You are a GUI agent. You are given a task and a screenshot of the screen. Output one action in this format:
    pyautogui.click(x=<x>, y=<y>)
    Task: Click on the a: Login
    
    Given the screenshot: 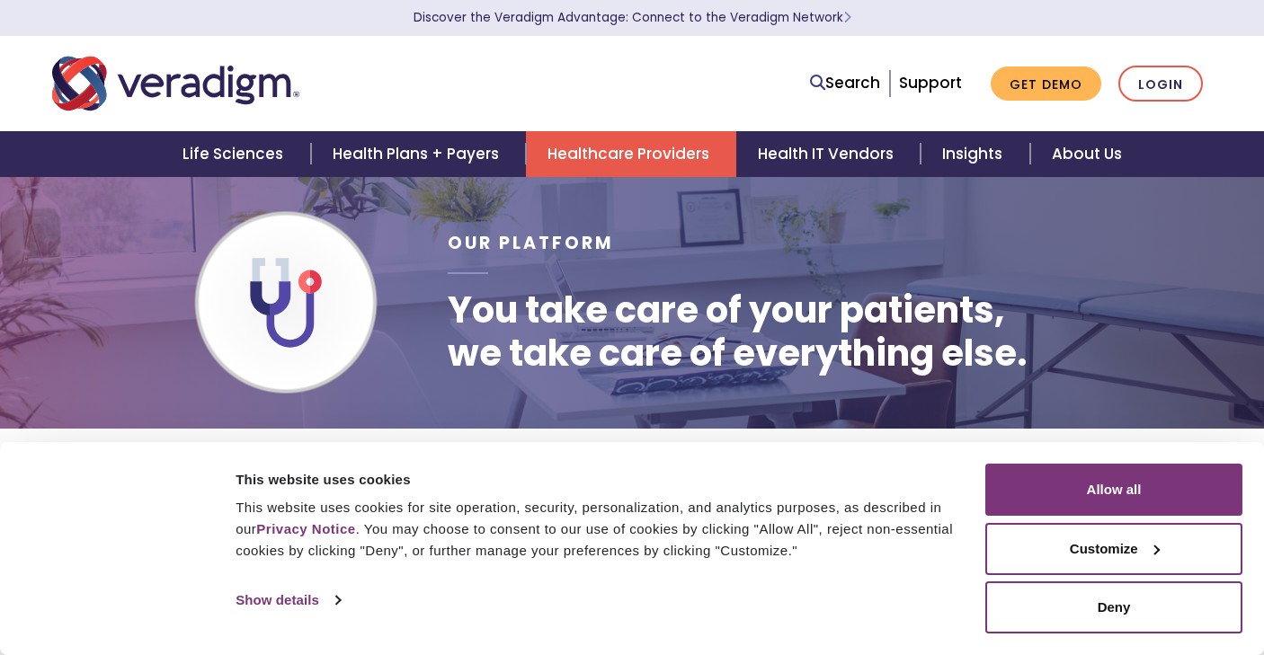 What is the action you would take?
    pyautogui.click(x=1160, y=84)
    